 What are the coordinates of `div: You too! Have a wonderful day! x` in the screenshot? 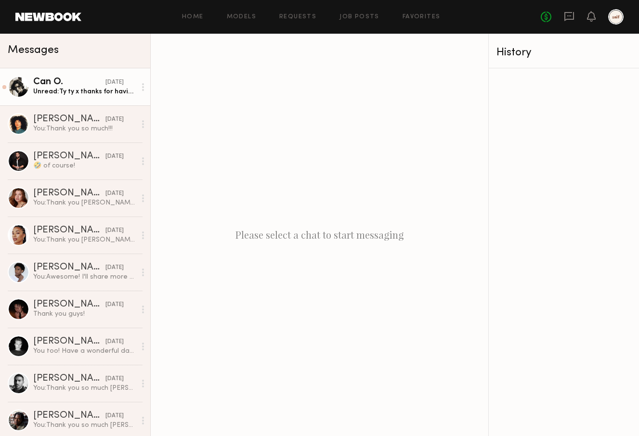 It's located at (84, 351).